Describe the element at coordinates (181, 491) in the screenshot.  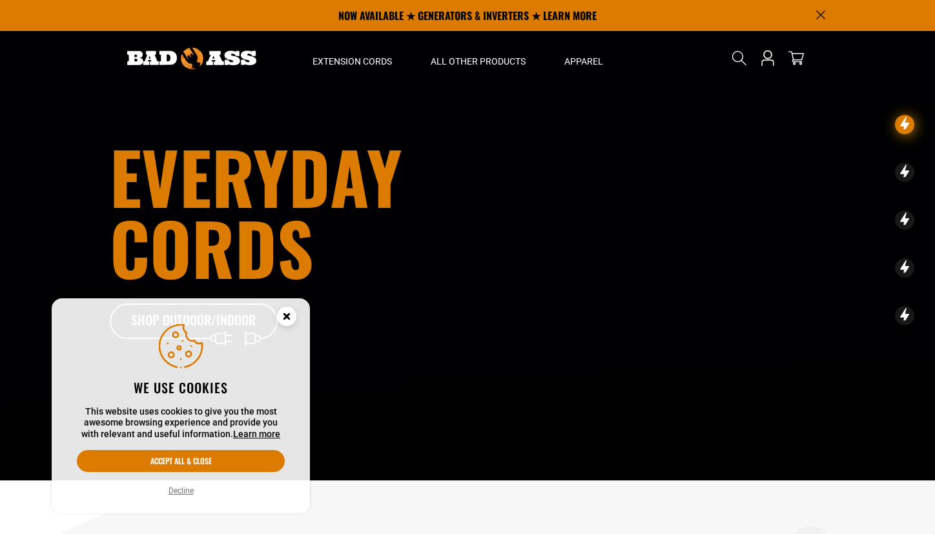
I see `button: Decline` at that location.